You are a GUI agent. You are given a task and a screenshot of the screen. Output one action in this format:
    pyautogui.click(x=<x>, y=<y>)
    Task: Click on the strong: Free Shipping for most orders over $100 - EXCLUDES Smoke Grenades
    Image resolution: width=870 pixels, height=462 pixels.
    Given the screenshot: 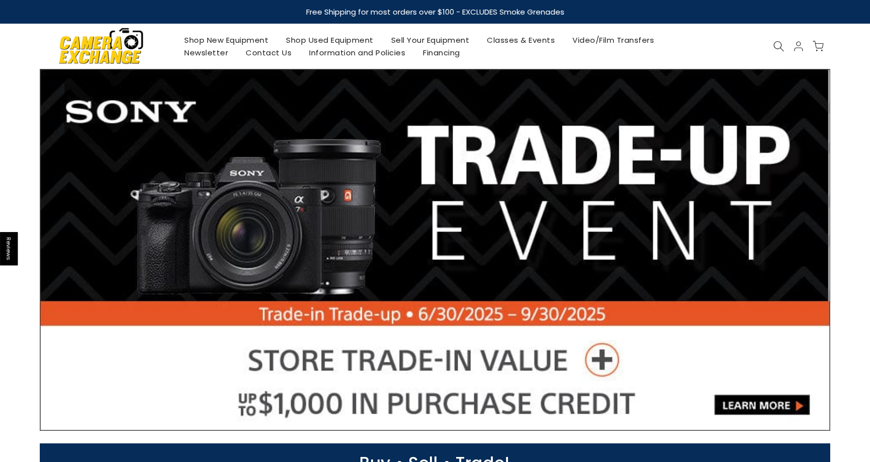 What is the action you would take?
    pyautogui.click(x=435, y=12)
    